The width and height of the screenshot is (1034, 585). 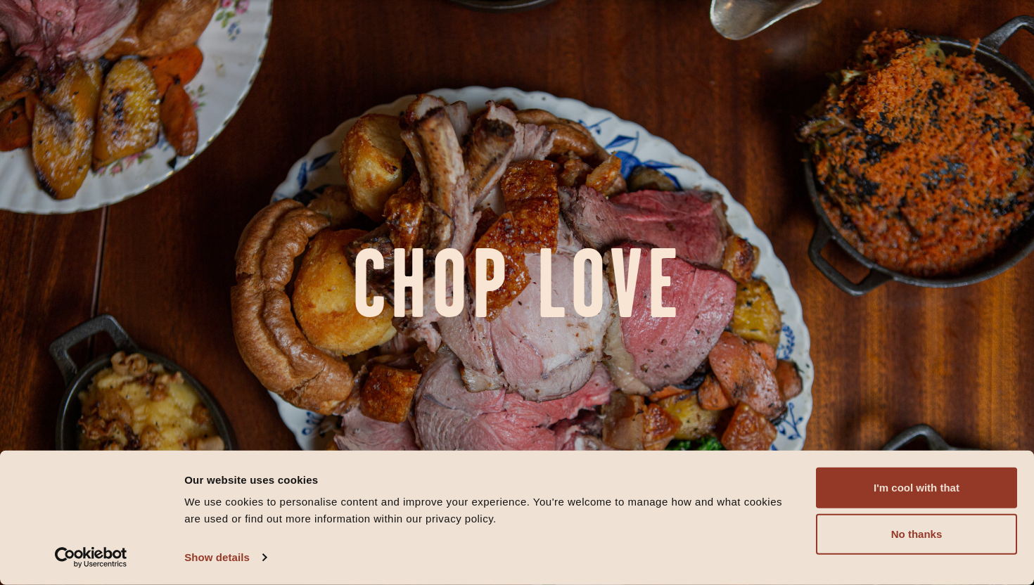 What do you see at coordinates (91, 558) in the screenshot?
I see `a: Usercentrics Cookiebot - opens in a new window` at bounding box center [91, 558].